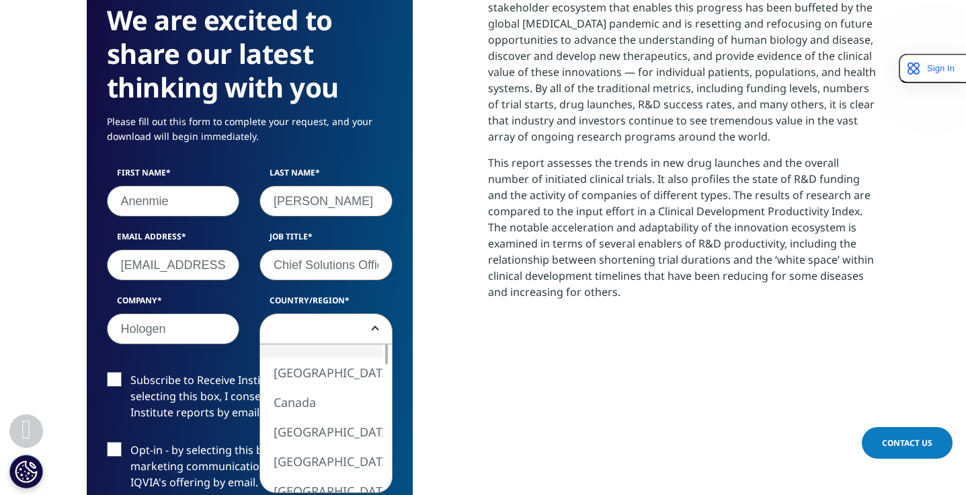  I want to click on label: Email Address, so click(173, 240).